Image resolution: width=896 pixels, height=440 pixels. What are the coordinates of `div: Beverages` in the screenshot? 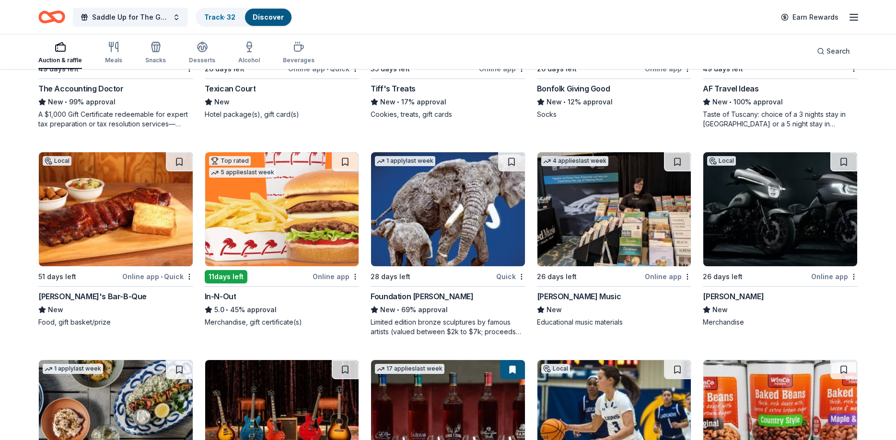 It's located at (299, 60).